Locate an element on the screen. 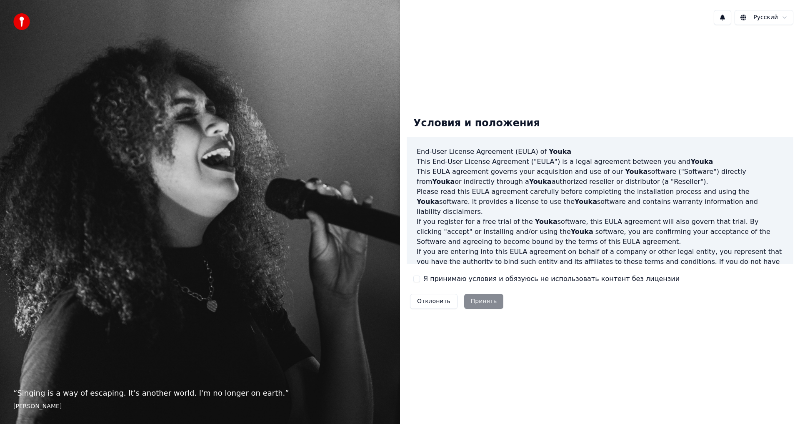  div: Условия и положения is located at coordinates (476, 123).